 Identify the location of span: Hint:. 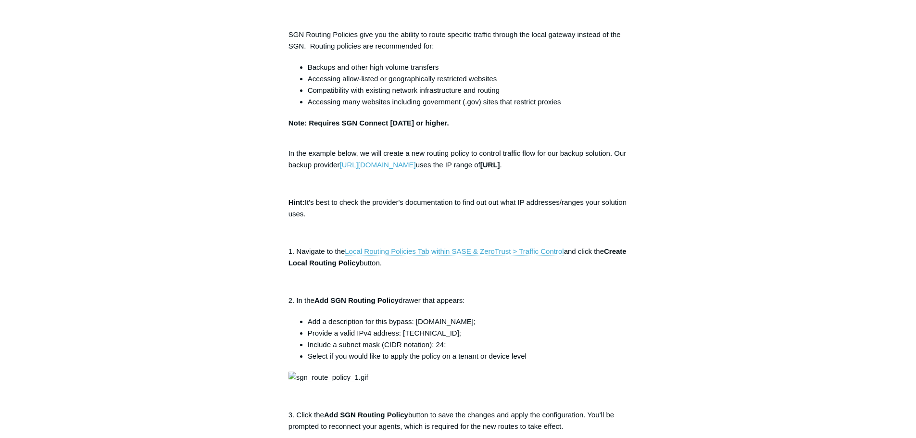
(297, 202).